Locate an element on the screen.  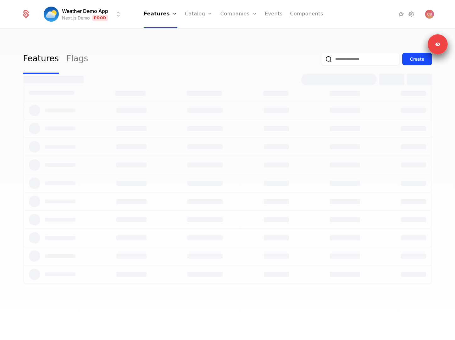
img: Christopher Brady is located at coordinates (430, 14).